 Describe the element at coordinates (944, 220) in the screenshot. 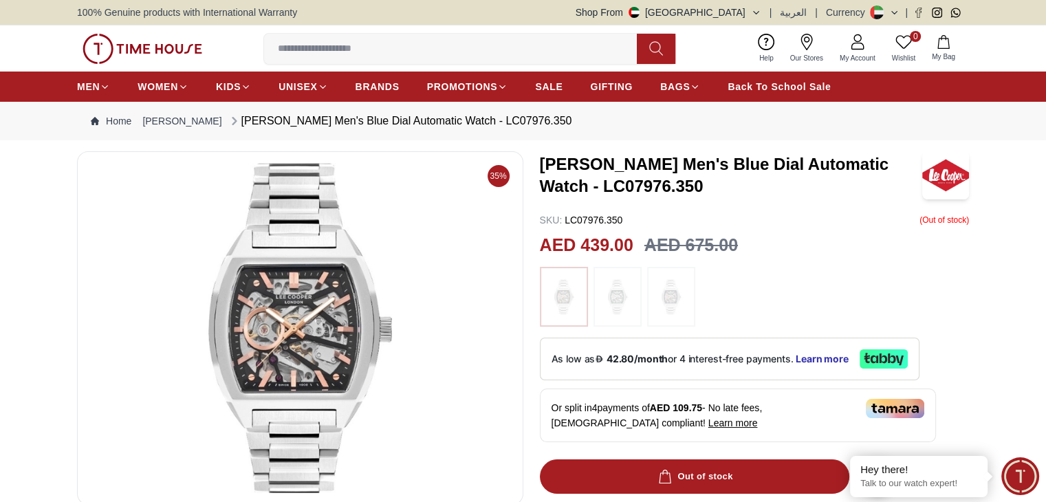

I see `p: ( Out of stock )` at that location.